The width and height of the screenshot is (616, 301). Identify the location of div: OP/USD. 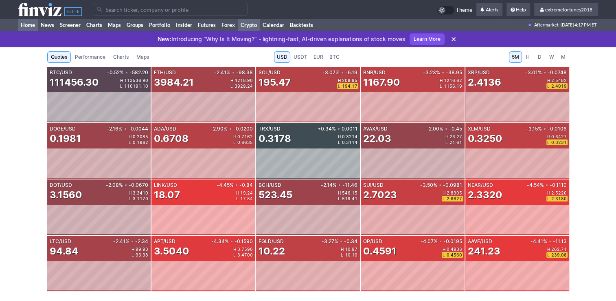
(391, 241).